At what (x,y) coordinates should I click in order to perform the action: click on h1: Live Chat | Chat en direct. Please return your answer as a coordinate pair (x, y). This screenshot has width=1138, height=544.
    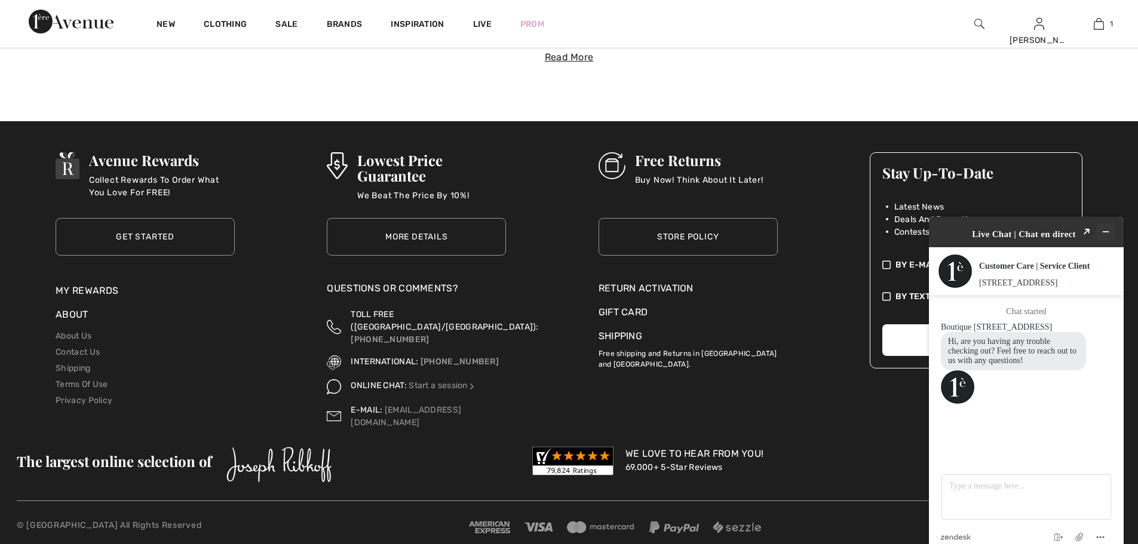
    Looking at the image, I should click on (109, 32).